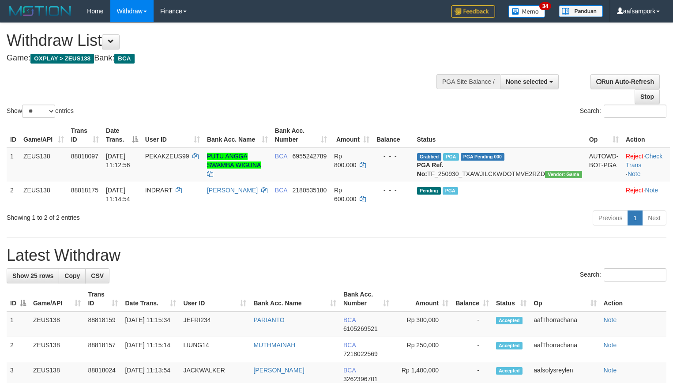  Describe the element at coordinates (499, 135) in the screenshot. I see `th: Status` at that location.